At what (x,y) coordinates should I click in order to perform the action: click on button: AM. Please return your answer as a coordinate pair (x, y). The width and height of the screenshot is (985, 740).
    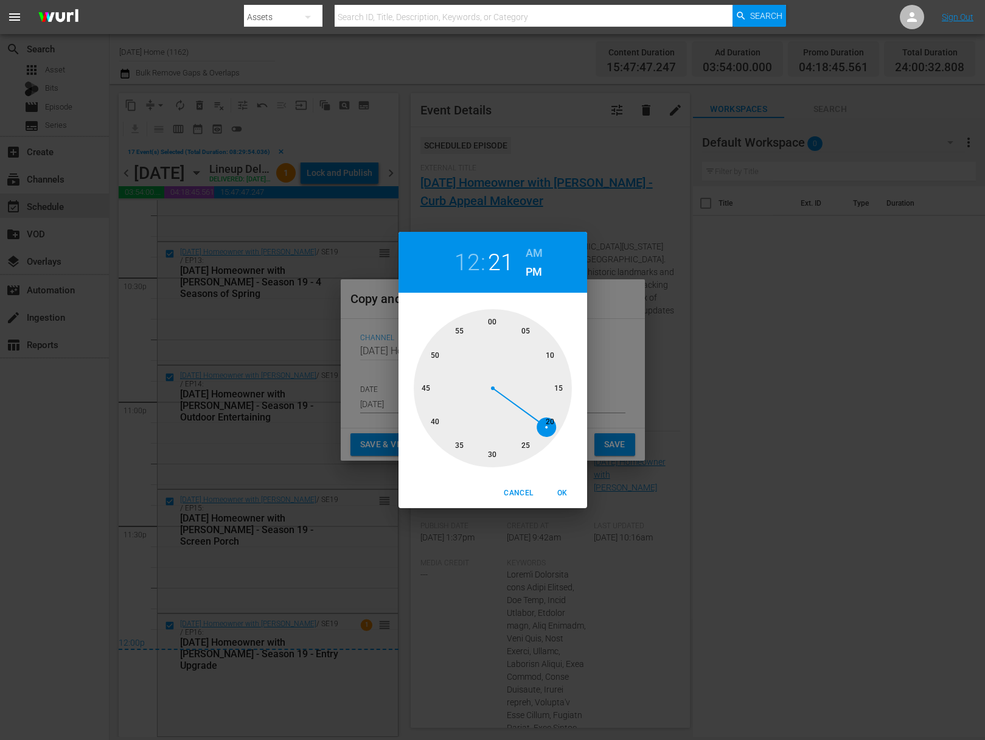
    Looking at the image, I should click on (534, 253).